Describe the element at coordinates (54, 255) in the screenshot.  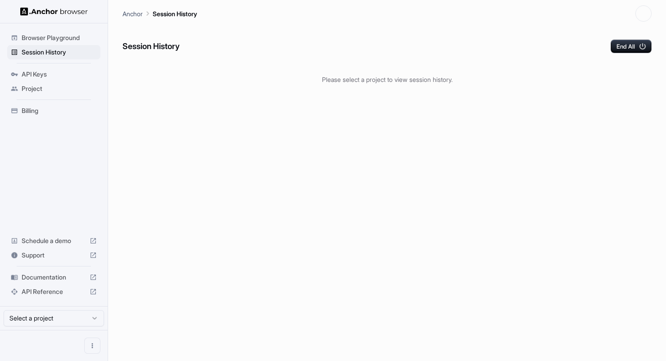
I see `div: Support` at that location.